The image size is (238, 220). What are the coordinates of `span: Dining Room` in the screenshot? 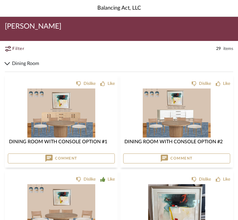 It's located at (123, 63).